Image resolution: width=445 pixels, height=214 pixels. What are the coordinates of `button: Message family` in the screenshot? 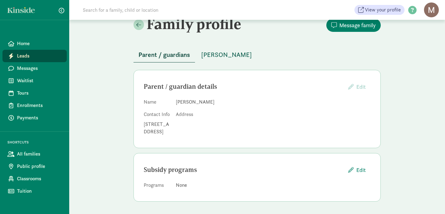 It's located at (353, 25).